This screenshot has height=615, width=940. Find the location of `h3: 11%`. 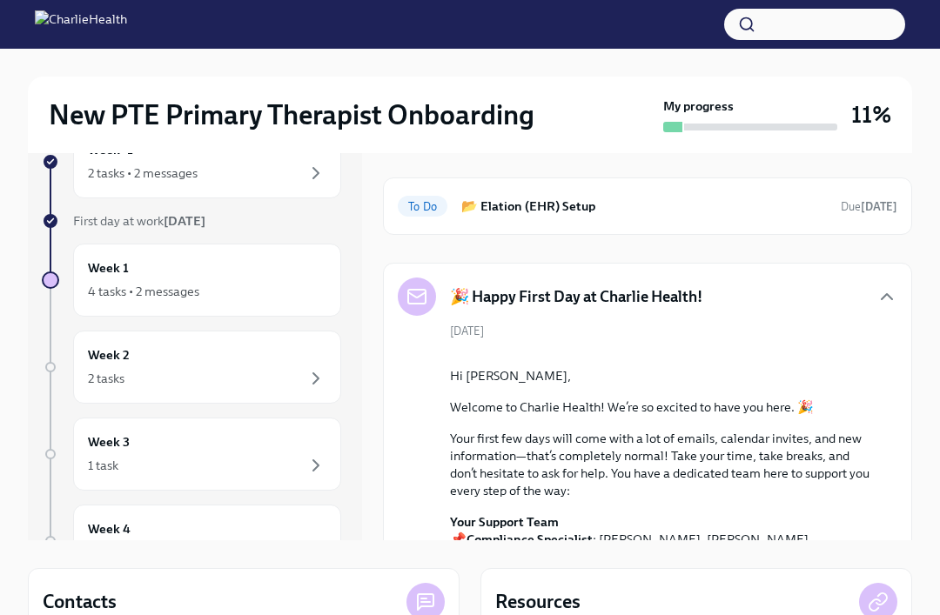

h3: 11% is located at coordinates (871, 115).